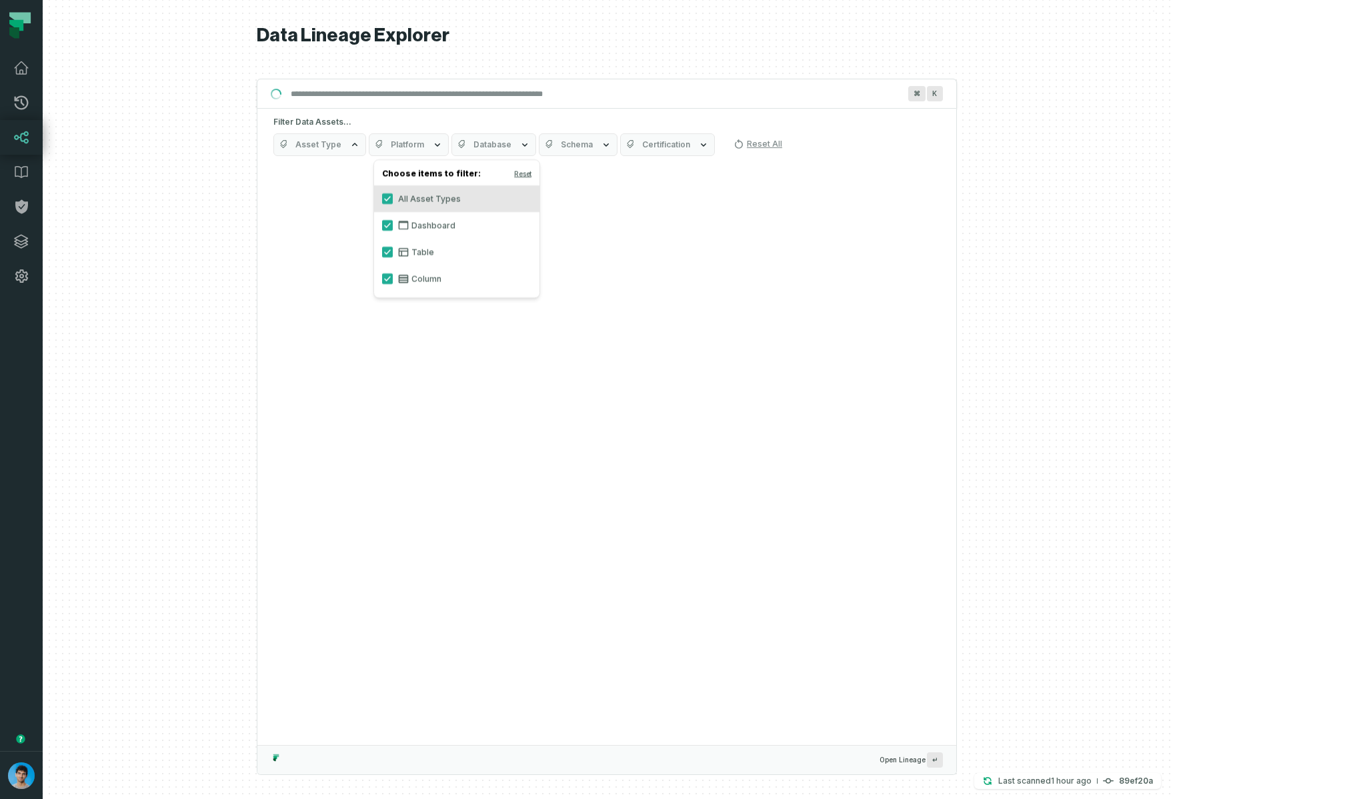 Image resolution: width=1371 pixels, height=799 pixels. What do you see at coordinates (757, 144) in the screenshot?
I see `button: Reset All` at bounding box center [757, 144].